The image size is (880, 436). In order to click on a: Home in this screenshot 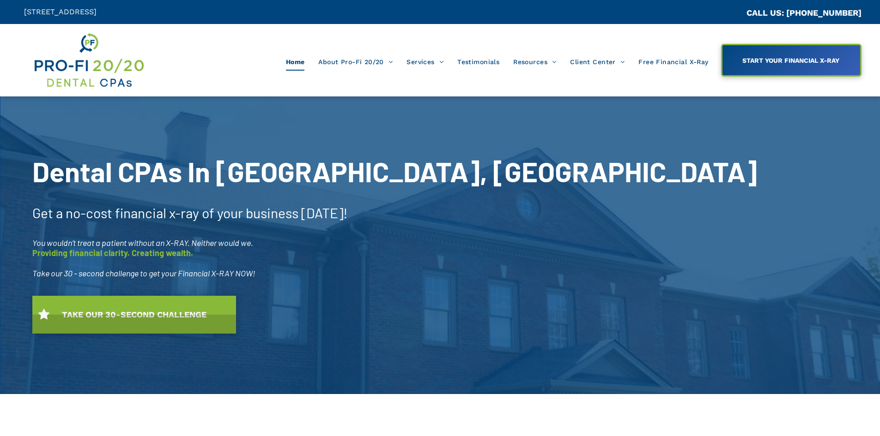, I will do `click(295, 62)`.